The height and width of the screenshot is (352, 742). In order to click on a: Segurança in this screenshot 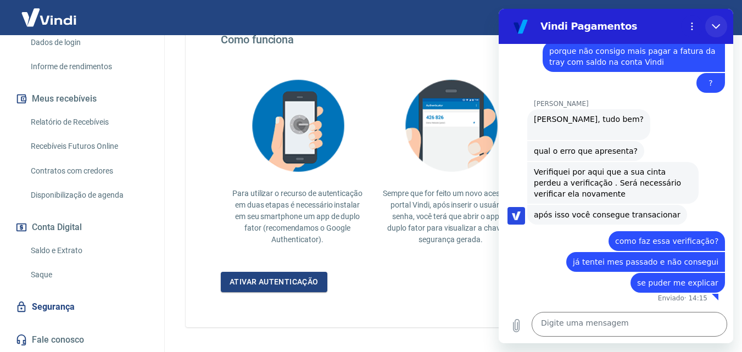, I will do `click(82, 307)`.